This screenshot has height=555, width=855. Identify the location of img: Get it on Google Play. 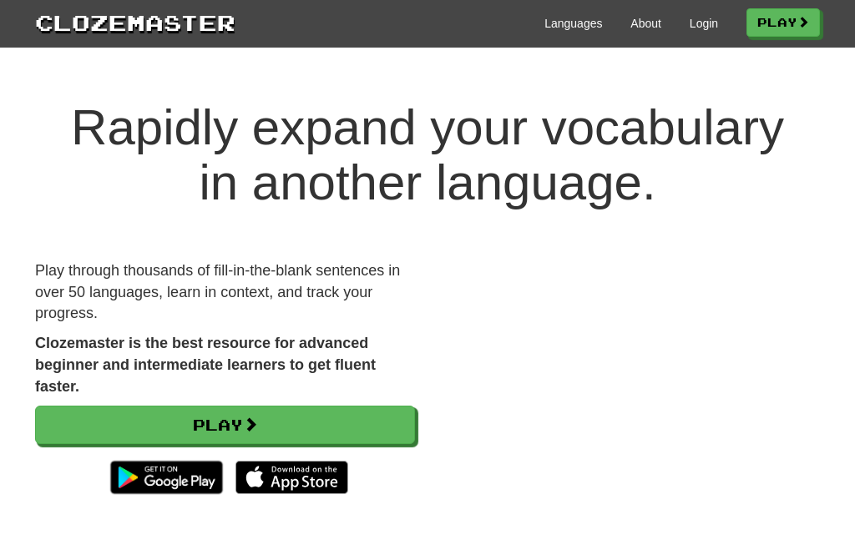
(166, 478).